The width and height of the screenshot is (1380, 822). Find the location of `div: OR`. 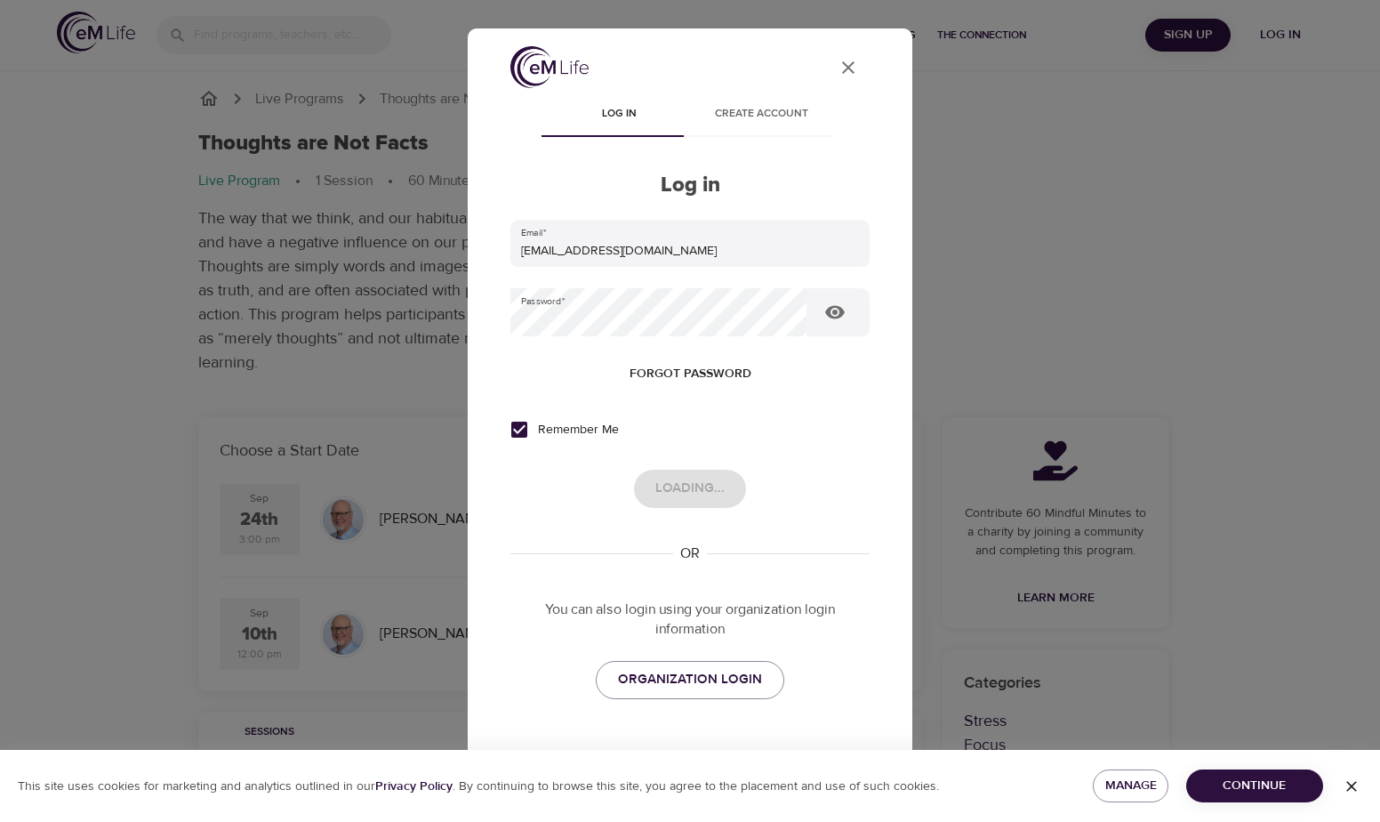

div: OR is located at coordinates (690, 553).